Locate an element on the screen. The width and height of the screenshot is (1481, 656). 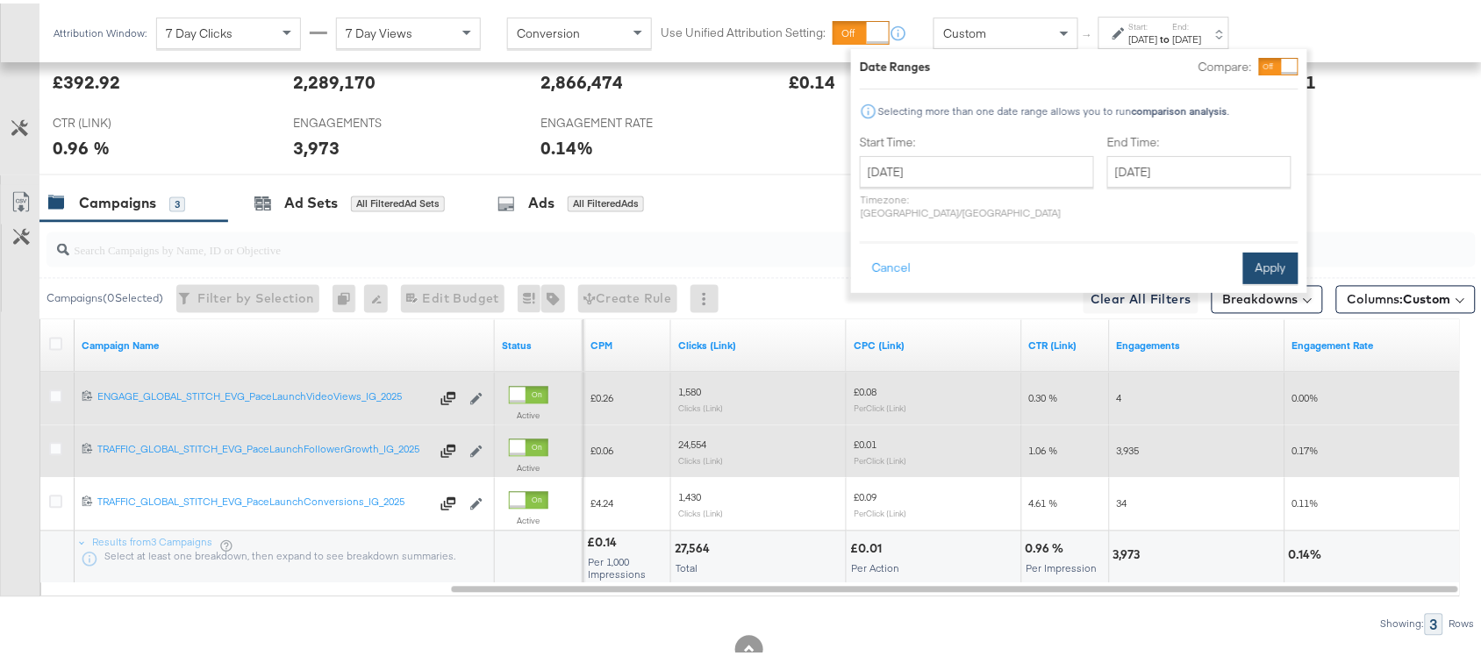
a: The average cost for each link click you've received from your ad. is located at coordinates (934, 343).